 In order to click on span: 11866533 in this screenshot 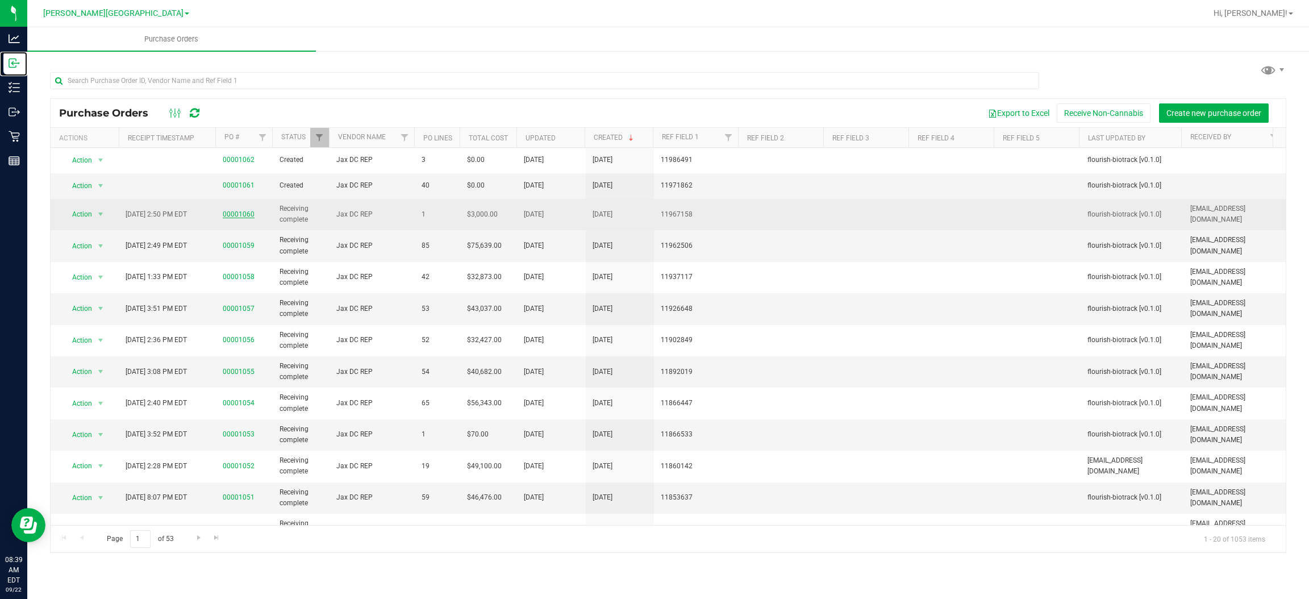, I will do `click(696, 434)`.